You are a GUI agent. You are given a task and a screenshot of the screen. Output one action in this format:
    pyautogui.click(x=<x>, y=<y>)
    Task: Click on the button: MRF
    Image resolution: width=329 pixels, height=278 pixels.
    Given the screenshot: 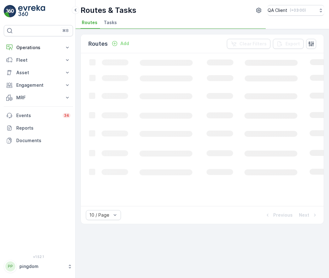 What is the action you would take?
    pyautogui.click(x=38, y=98)
    